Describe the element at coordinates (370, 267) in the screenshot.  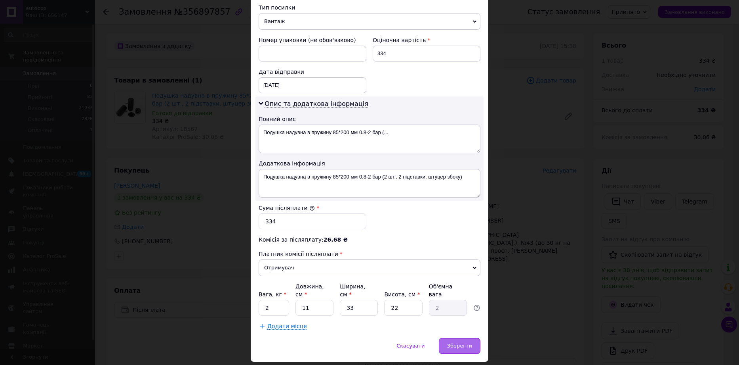
I see `span: Отримувач` at that location.